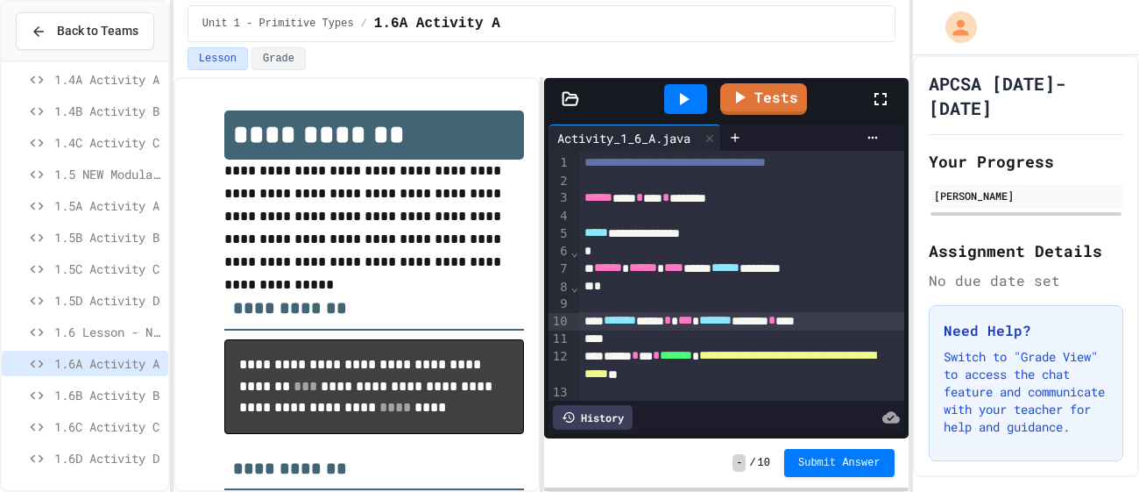 The height and width of the screenshot is (492, 1139). Describe the element at coordinates (954, 27) in the screenshot. I see `div: My Account` at that location.